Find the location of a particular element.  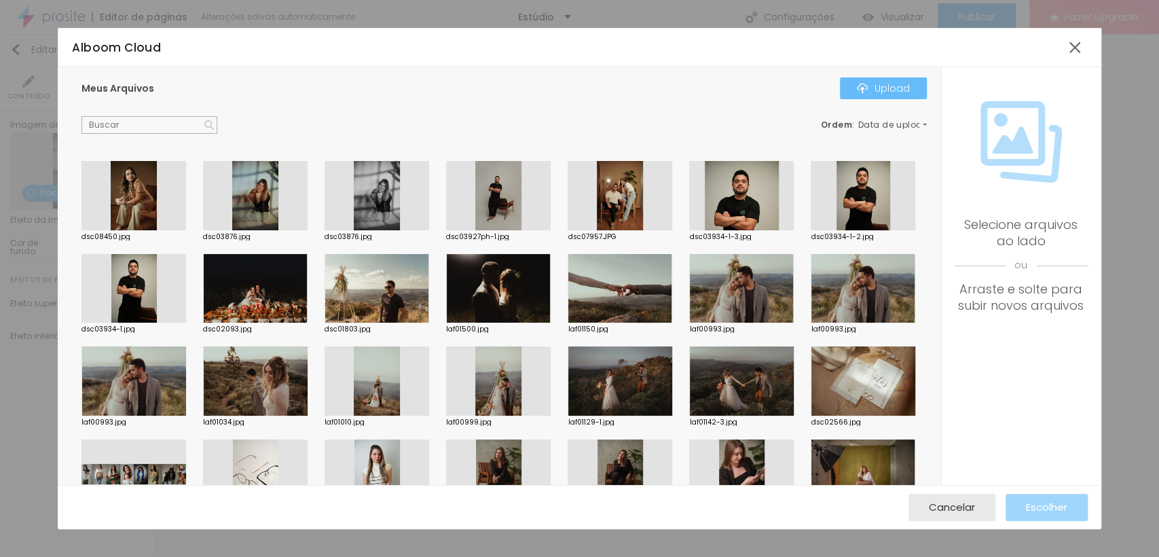

div: laf01142-3.jpg is located at coordinates (741, 422).